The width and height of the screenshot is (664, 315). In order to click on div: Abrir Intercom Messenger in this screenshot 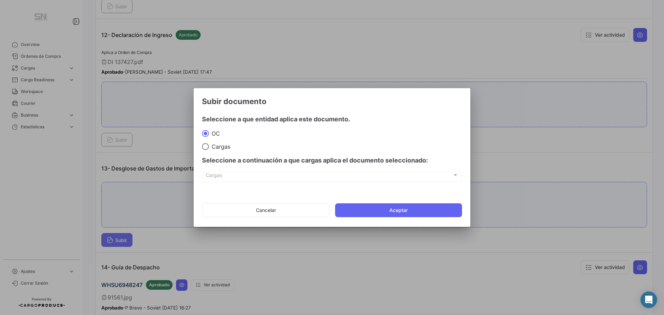, I will do `click(648, 300)`.